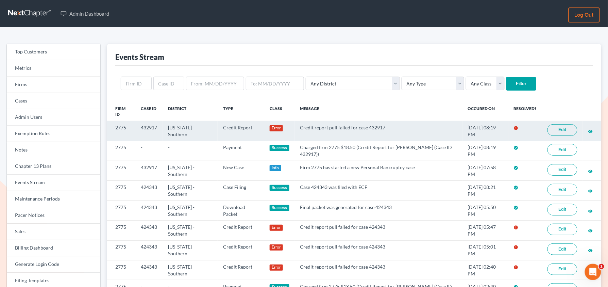  Describe the element at coordinates (53, 183) in the screenshot. I see `a: Events Stream` at that location.